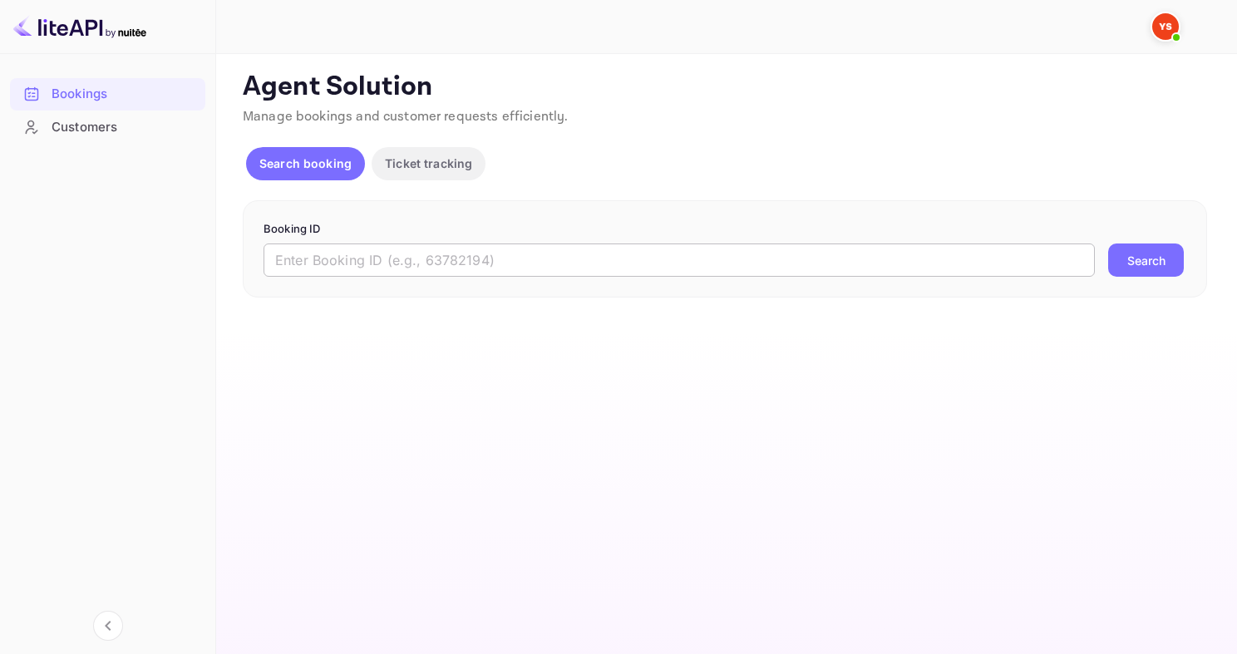  Describe the element at coordinates (679, 260) in the screenshot. I see `input: Enter Booking ID (e.g., 63782194)` at that location.